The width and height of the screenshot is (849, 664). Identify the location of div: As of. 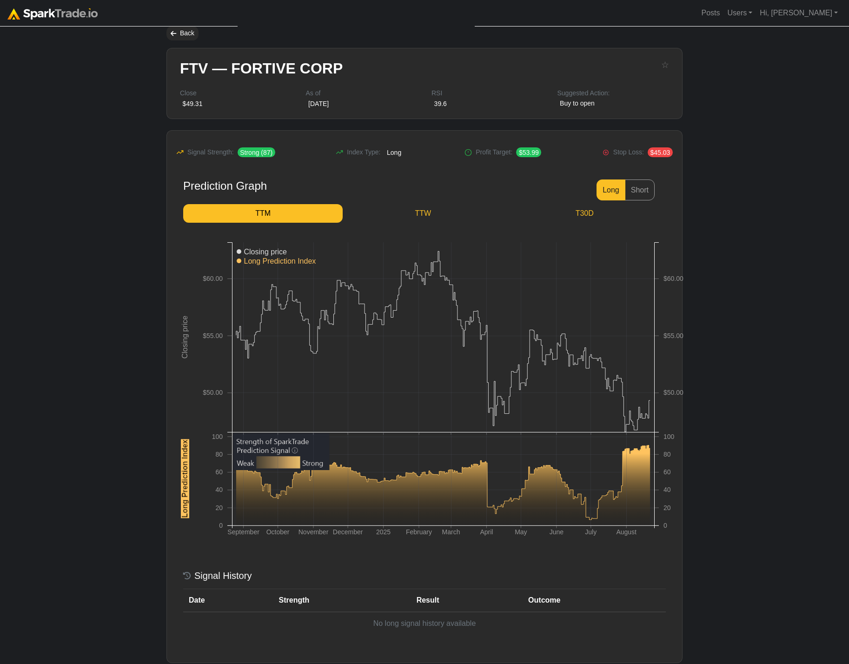
(362, 93).